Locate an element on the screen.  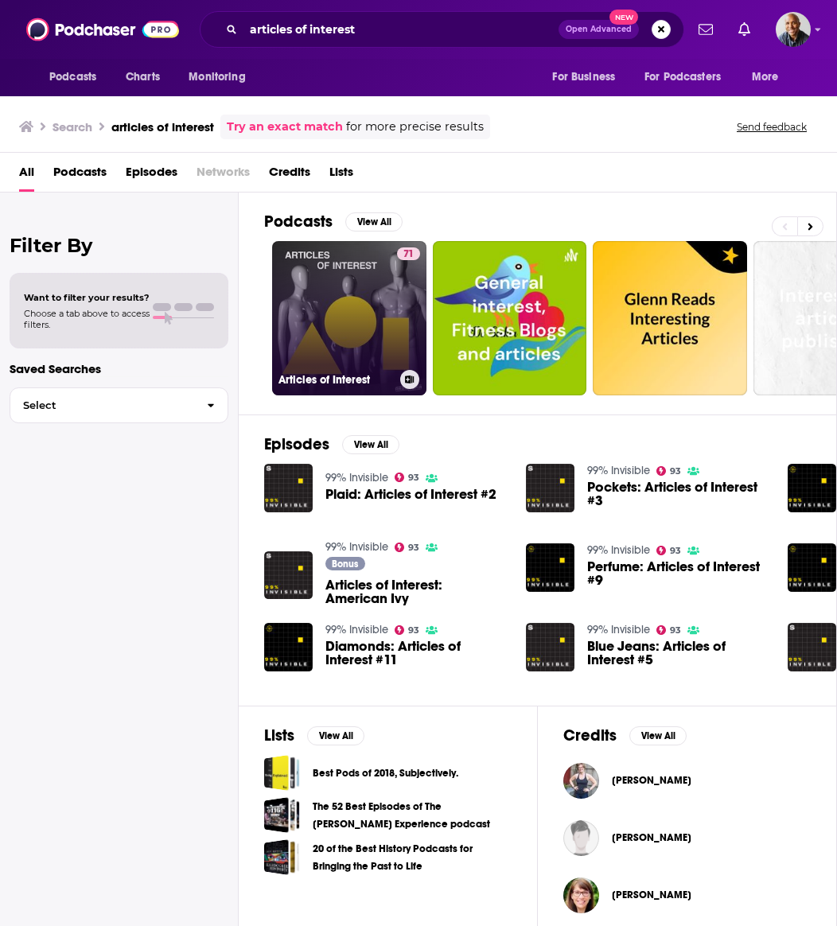
a: Kathryn Nicolai is located at coordinates (581, 780).